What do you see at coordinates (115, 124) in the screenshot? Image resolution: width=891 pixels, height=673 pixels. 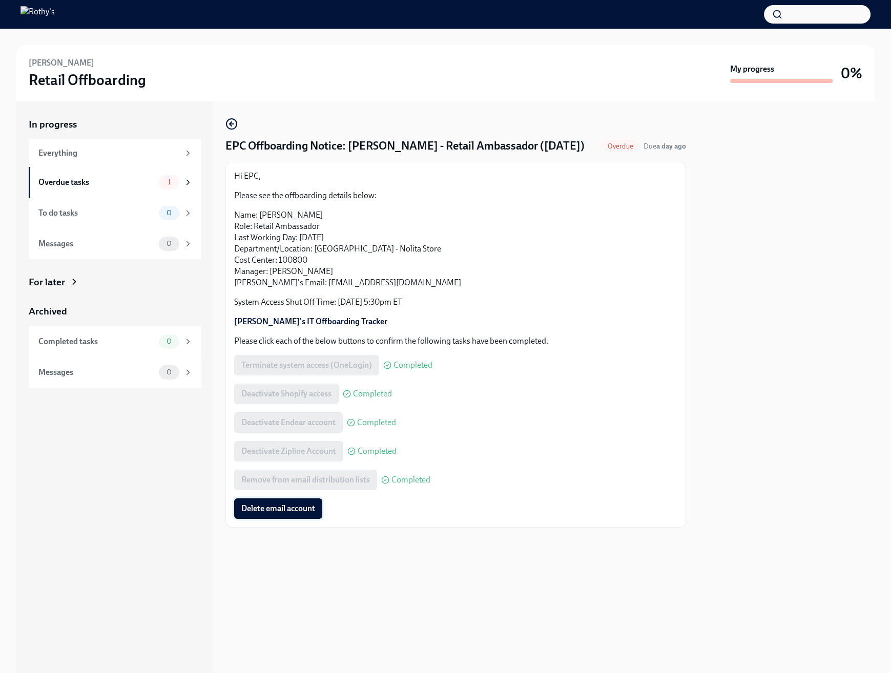 I see `a: In progress` at bounding box center [115, 124].